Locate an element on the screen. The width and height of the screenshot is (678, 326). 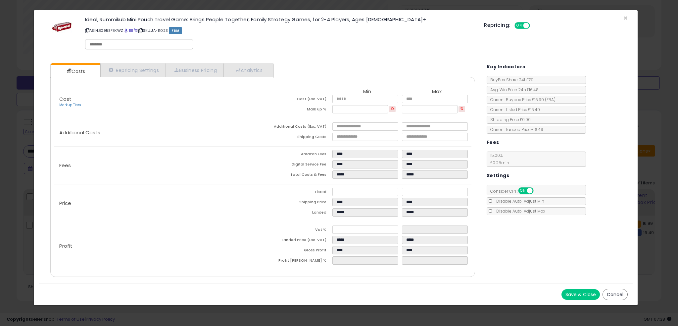
td: Listed is located at coordinates (298, 192).